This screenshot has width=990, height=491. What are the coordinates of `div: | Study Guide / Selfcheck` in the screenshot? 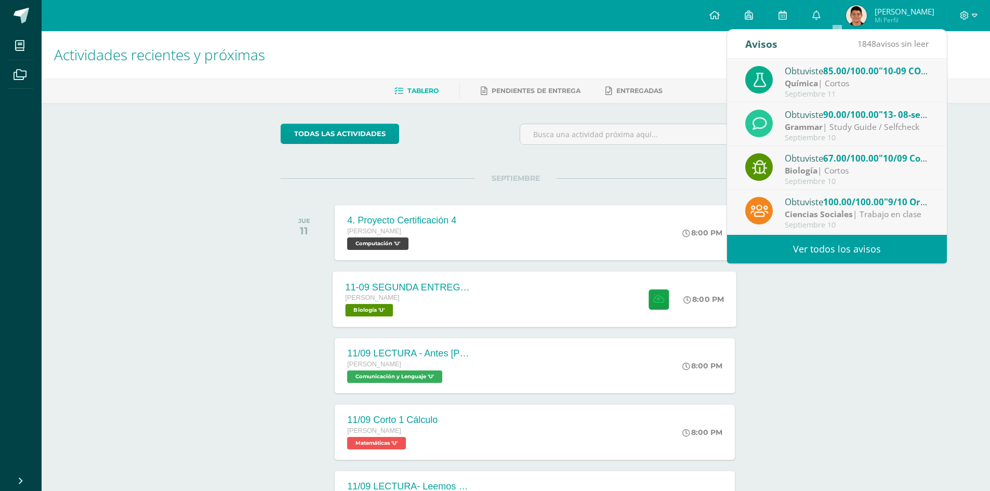 It's located at (857, 127).